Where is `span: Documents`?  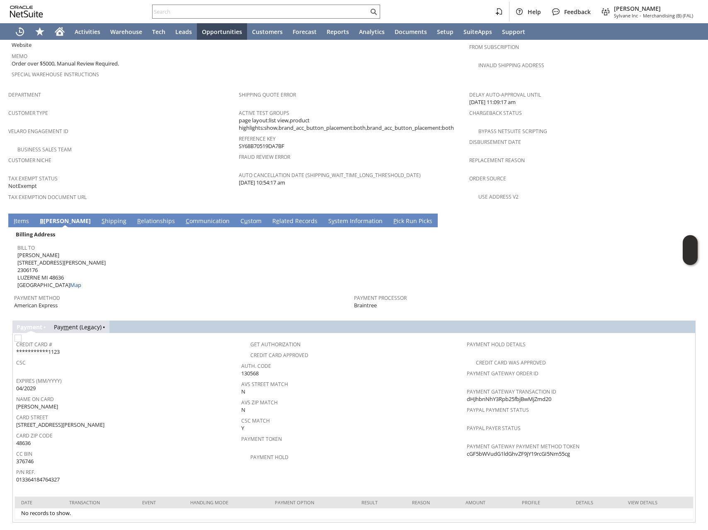 span: Documents is located at coordinates (411, 32).